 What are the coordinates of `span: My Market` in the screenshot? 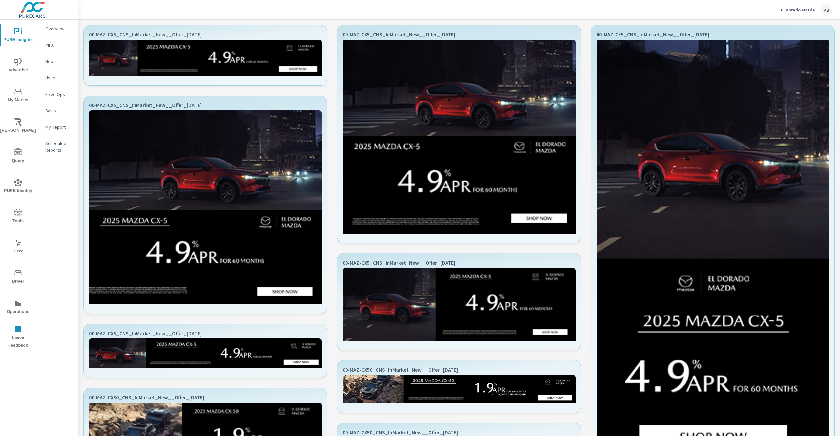 It's located at (18, 96).